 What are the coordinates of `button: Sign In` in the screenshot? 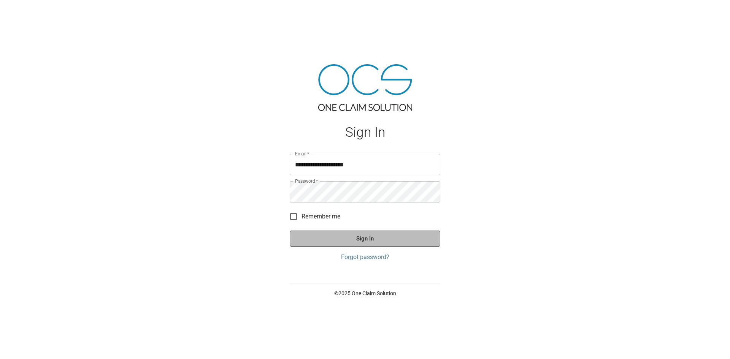 It's located at (365, 239).